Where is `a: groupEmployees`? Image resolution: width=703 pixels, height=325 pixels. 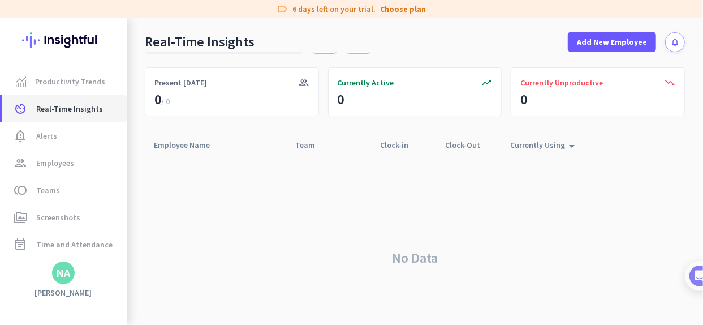
a: groupEmployees is located at coordinates (64, 163).